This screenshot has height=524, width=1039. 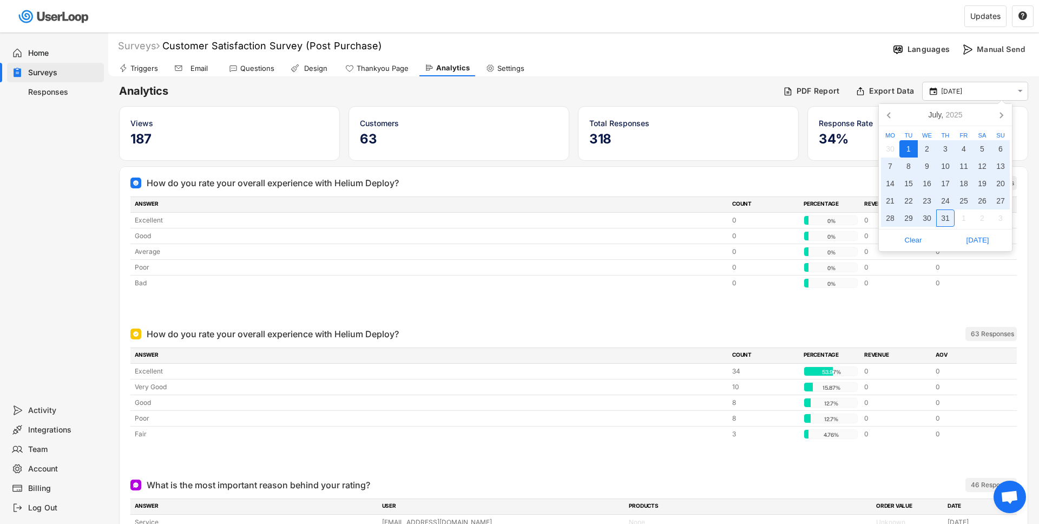 I want to click on div: USER, so click(x=502, y=507).